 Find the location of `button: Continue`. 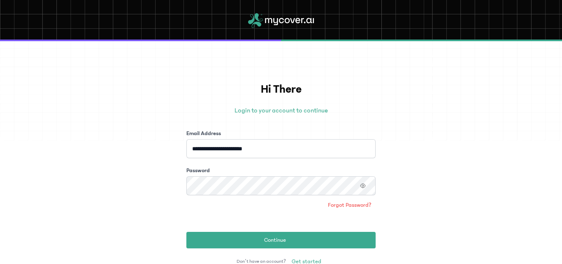

button: Continue is located at coordinates (281, 240).